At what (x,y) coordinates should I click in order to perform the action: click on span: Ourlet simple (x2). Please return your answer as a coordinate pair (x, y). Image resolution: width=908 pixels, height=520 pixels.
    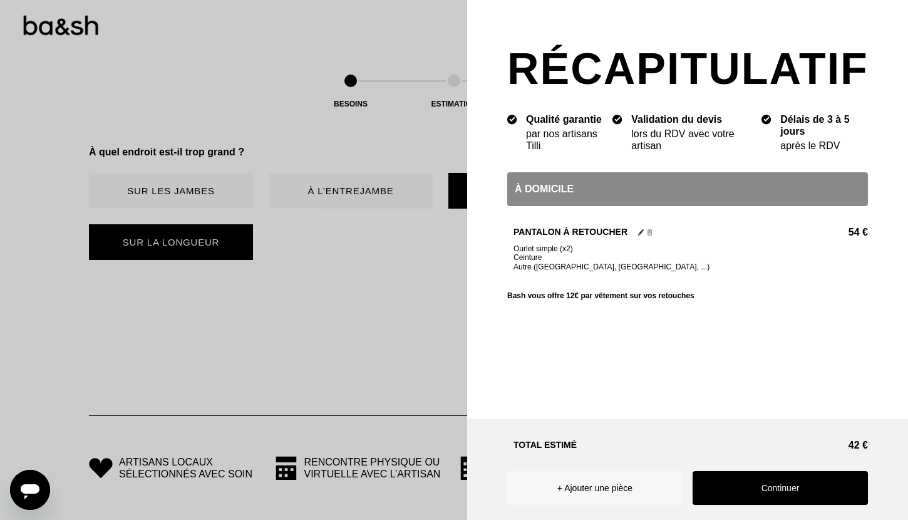
    Looking at the image, I should click on (691, 249).